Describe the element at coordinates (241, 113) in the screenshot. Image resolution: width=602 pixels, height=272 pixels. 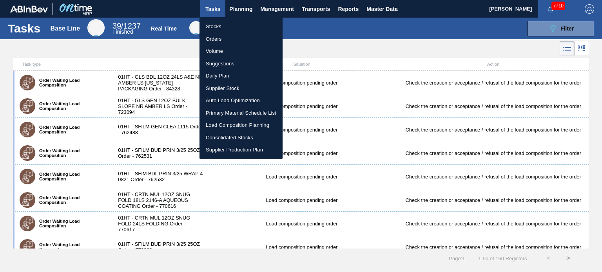
I see `li: Primary Material Schedule List` at that location.